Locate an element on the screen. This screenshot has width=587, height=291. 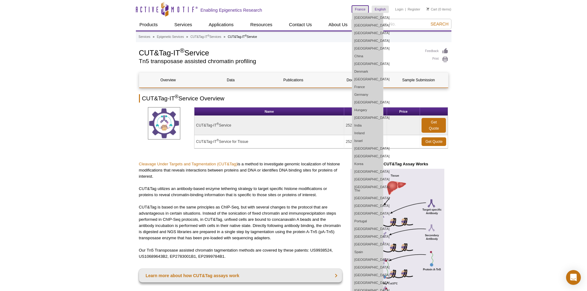
a: Germany is located at coordinates (367, 95).